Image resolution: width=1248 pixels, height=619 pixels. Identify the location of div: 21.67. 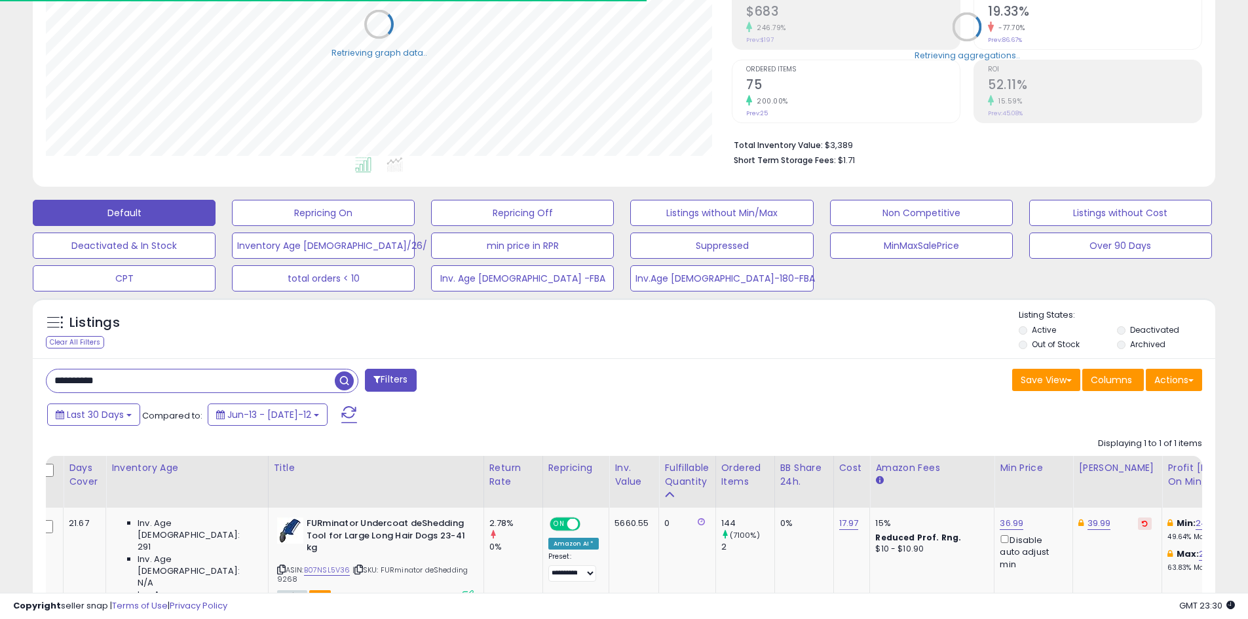
(82, 524).